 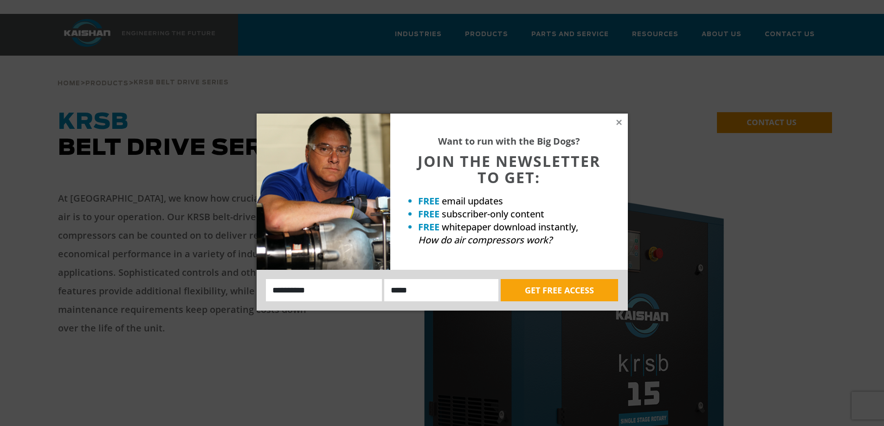 I want to click on span: email updates, so click(x=472, y=201).